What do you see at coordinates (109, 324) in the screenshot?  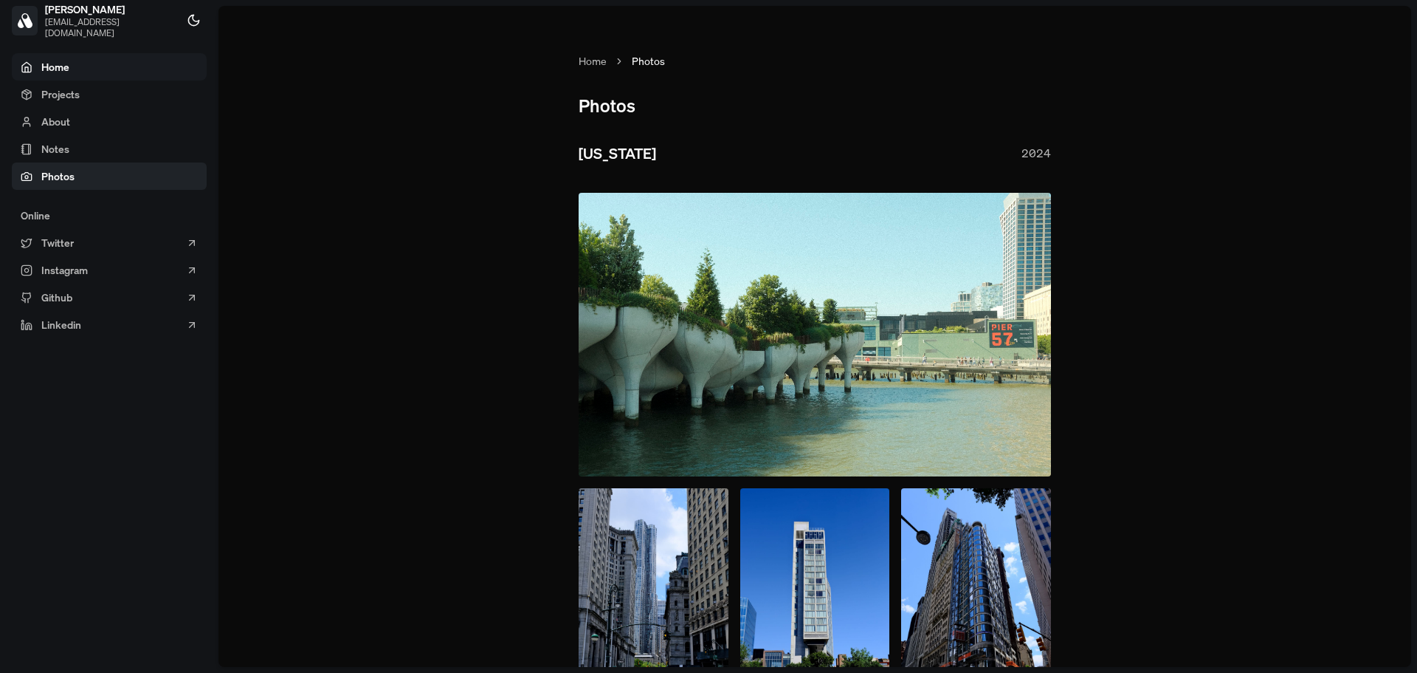 I see `a: Linkedin` at bounding box center [109, 324].